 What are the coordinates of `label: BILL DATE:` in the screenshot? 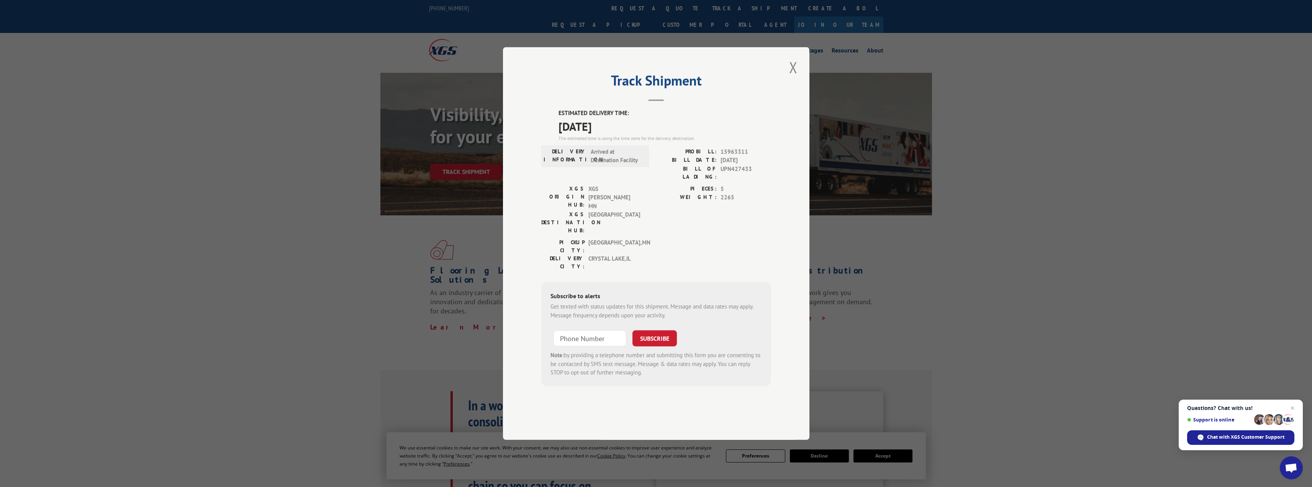 It's located at (687, 160).